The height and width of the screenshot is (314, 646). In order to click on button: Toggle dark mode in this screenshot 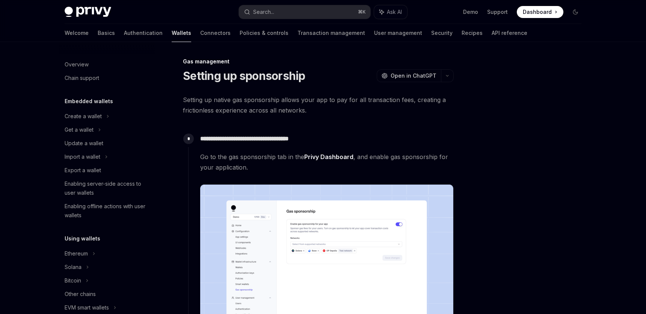, I will do `click(575, 12)`.